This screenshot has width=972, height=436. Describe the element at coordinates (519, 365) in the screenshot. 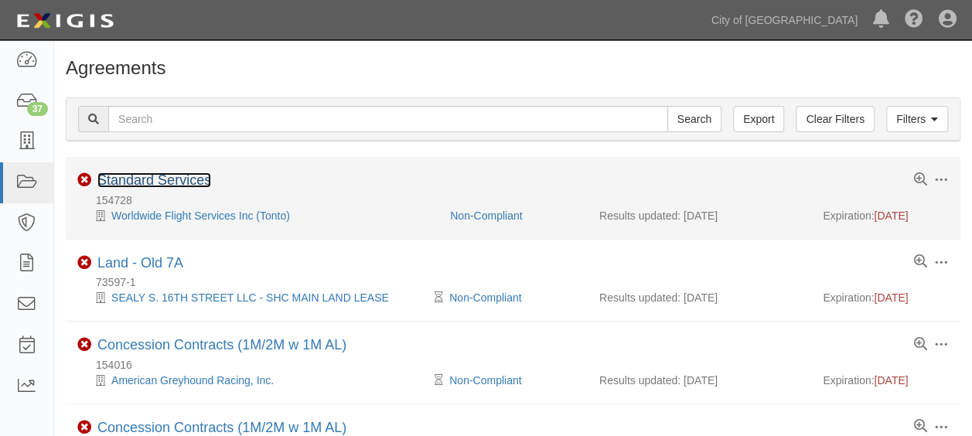

I see `div: 154016` at that location.